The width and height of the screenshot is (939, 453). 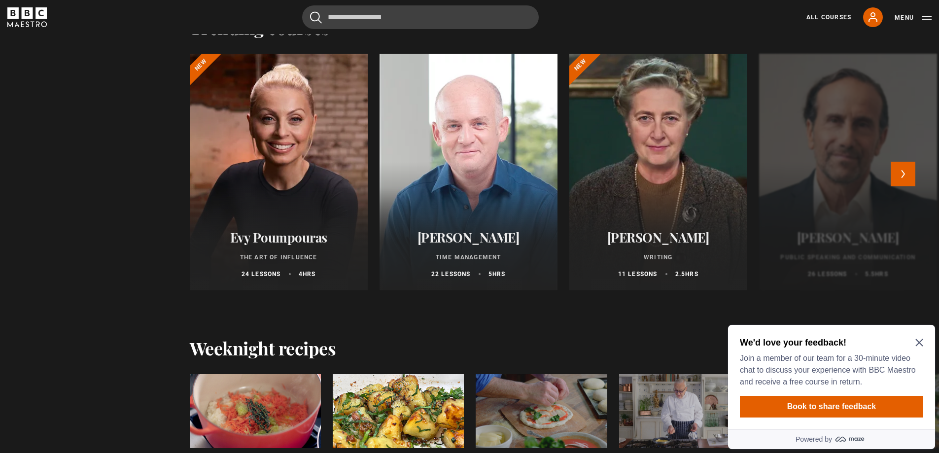 What do you see at coordinates (829, 17) in the screenshot?
I see `a: All Courses` at bounding box center [829, 17].